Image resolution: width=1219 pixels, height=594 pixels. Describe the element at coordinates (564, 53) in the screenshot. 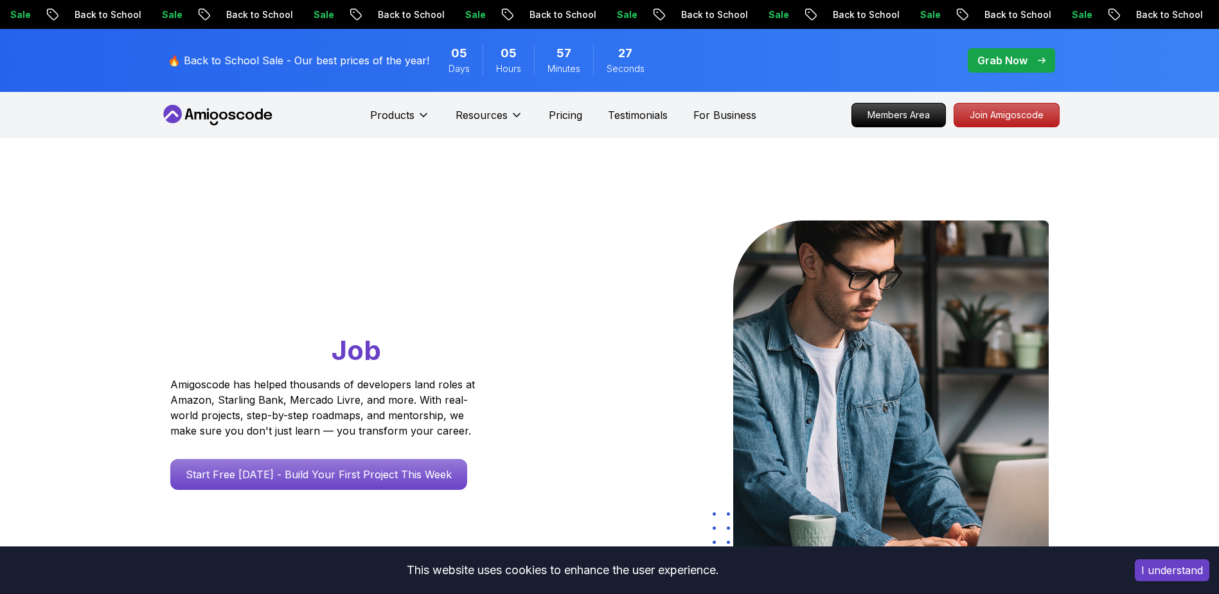

I see `span: 57 Minutes` at that location.